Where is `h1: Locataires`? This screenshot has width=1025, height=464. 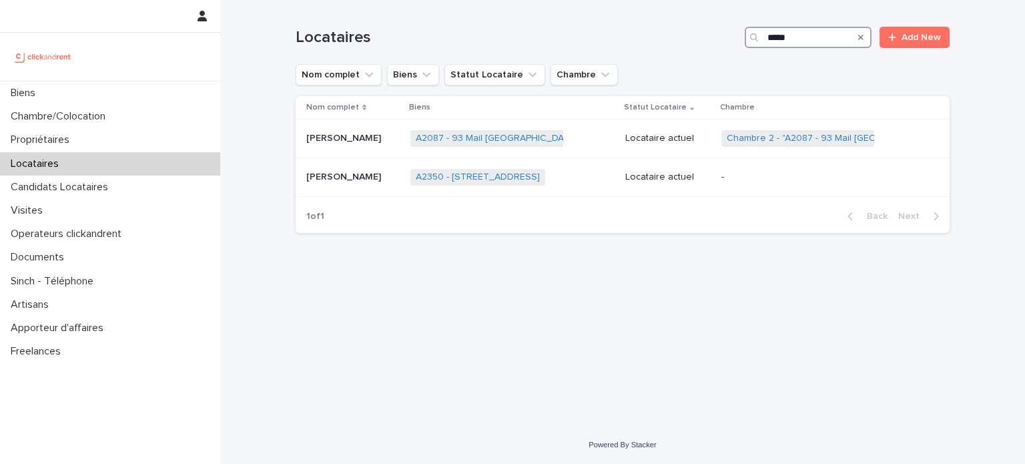 h1: Locataires is located at coordinates (517, 37).